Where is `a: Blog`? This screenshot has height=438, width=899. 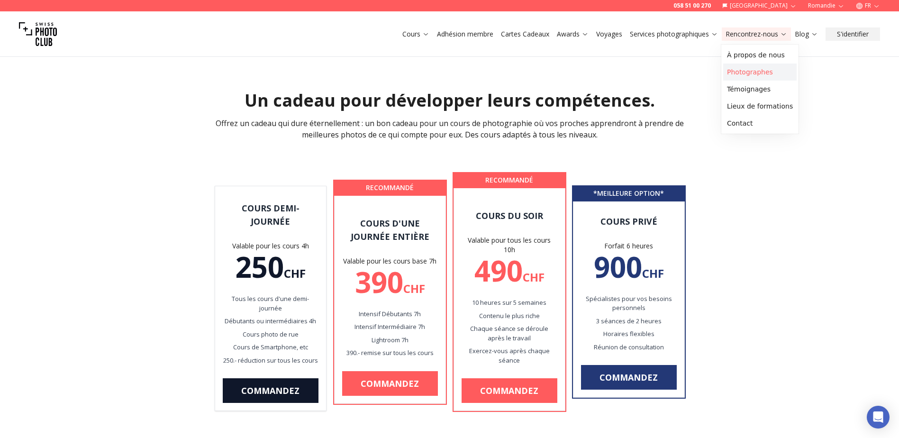
a: Blog is located at coordinates (806, 34).